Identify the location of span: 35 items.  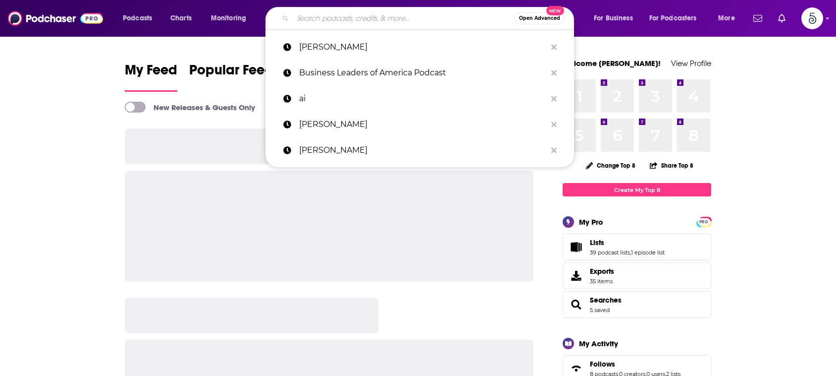
(602, 281).